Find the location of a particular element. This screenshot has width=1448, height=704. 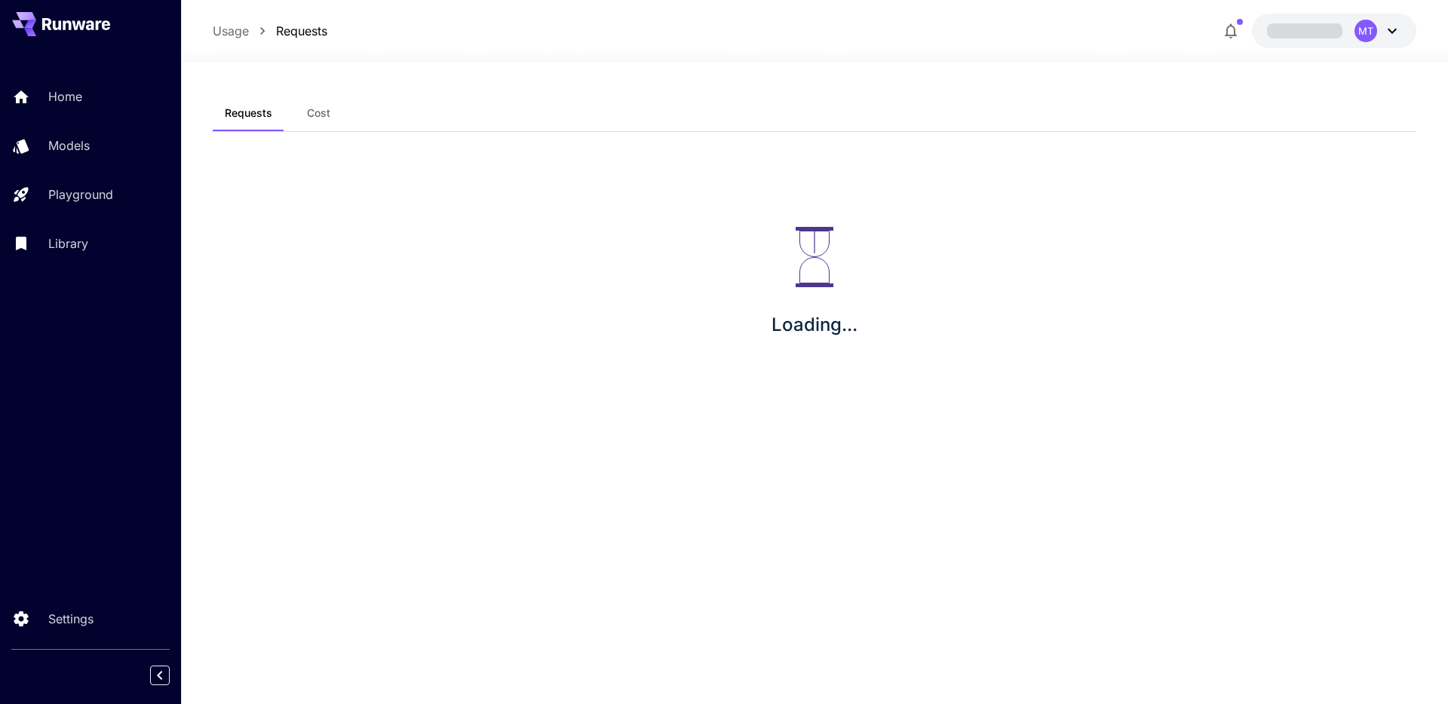

p: Loading... is located at coordinates (814, 325).